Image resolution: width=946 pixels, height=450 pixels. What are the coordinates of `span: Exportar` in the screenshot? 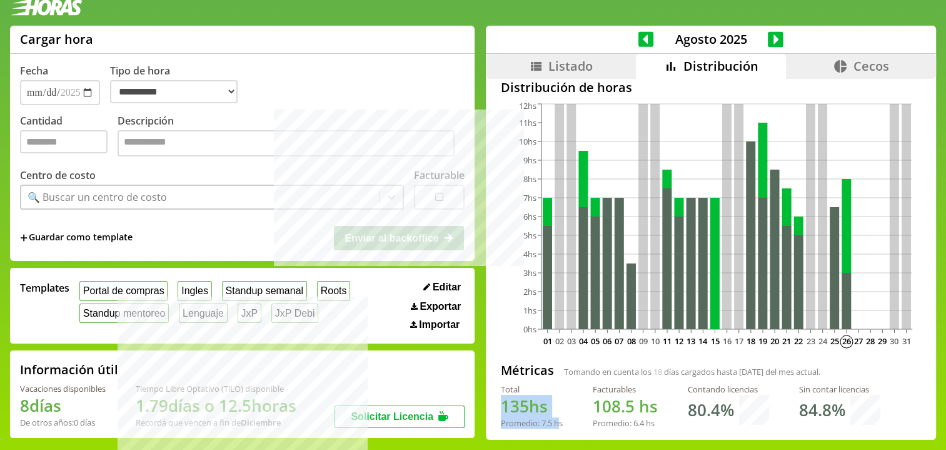 It's located at (440, 306).